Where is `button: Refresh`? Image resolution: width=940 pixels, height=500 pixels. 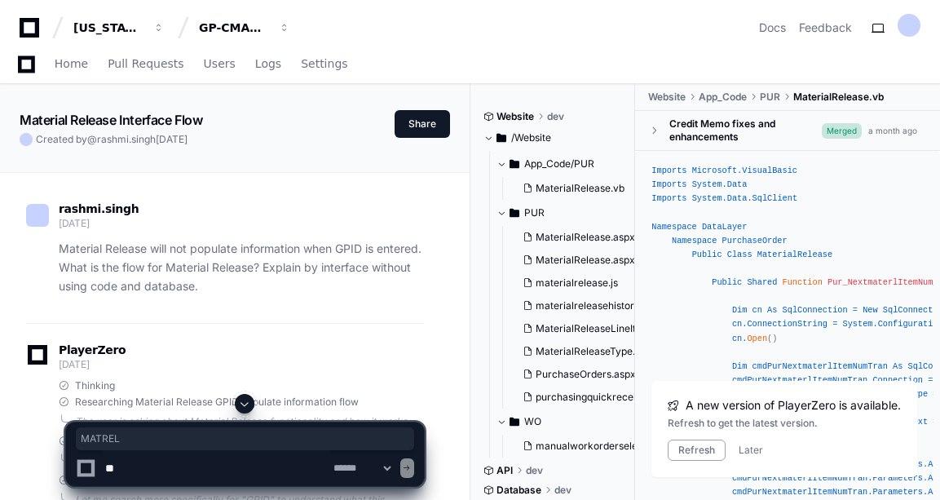
button: Refresh is located at coordinates (696, 450).